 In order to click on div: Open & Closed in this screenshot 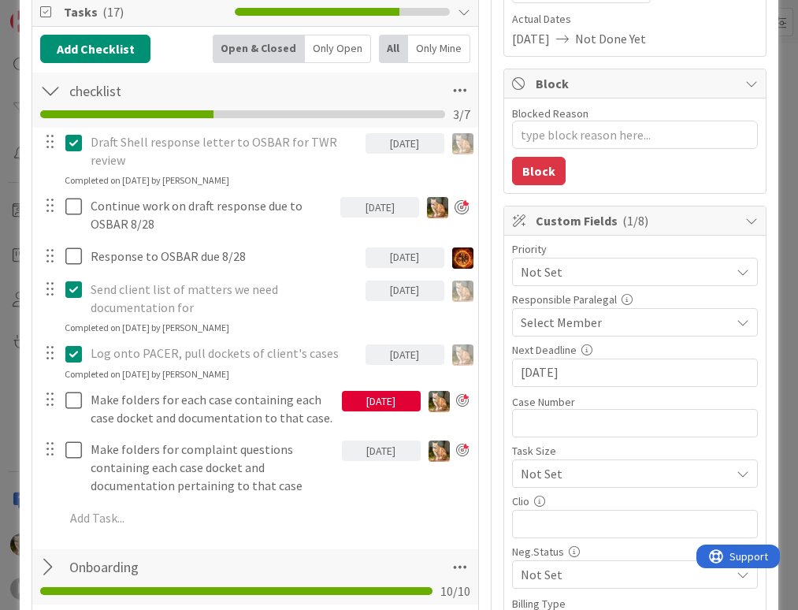, I will do `click(259, 49)`.